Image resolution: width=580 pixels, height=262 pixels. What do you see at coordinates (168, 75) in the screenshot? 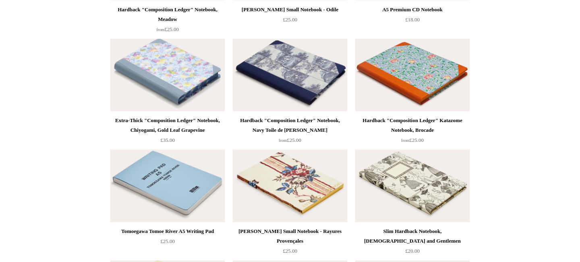
I see `a: Extra-Thick "Composition Ledger" Notebook, Chiyogami, Gold Leaf Grapevine Extra-Thick "Compositio...` at bounding box center [168, 75].